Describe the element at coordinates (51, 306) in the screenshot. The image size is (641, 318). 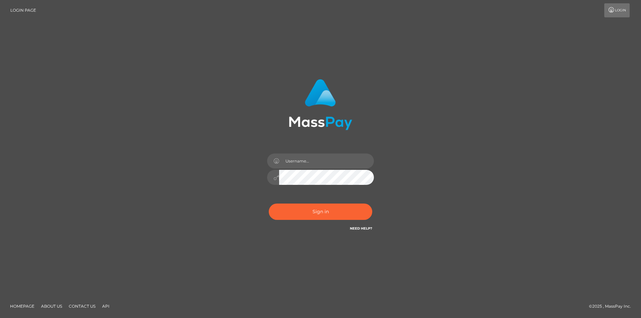
I see `a: About Us` at that location.